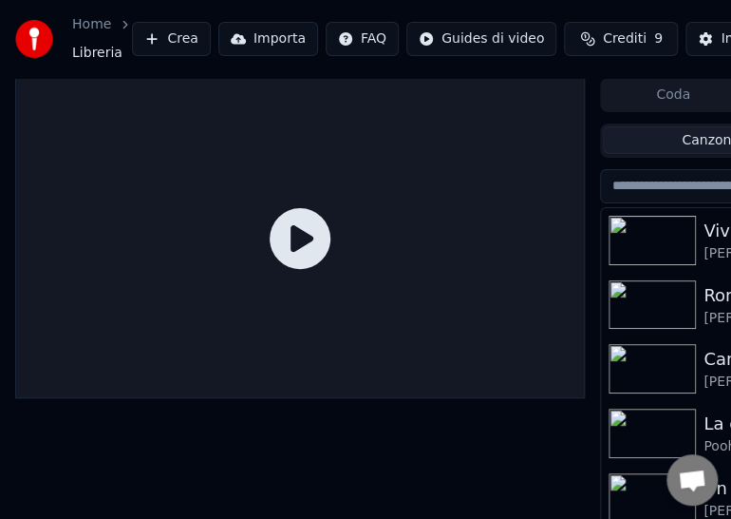  I want to click on span: 9, so click(658, 39).